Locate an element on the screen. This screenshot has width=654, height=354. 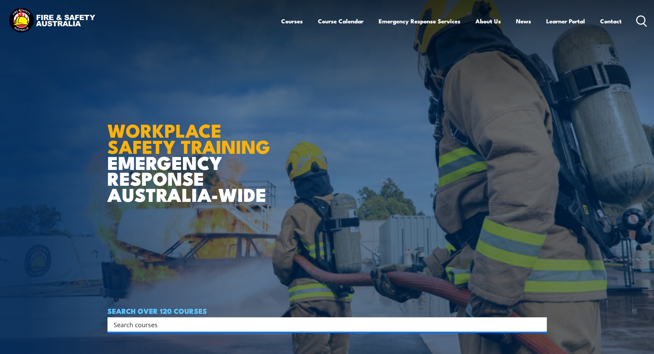
form: Search form is located at coordinates (324, 324).